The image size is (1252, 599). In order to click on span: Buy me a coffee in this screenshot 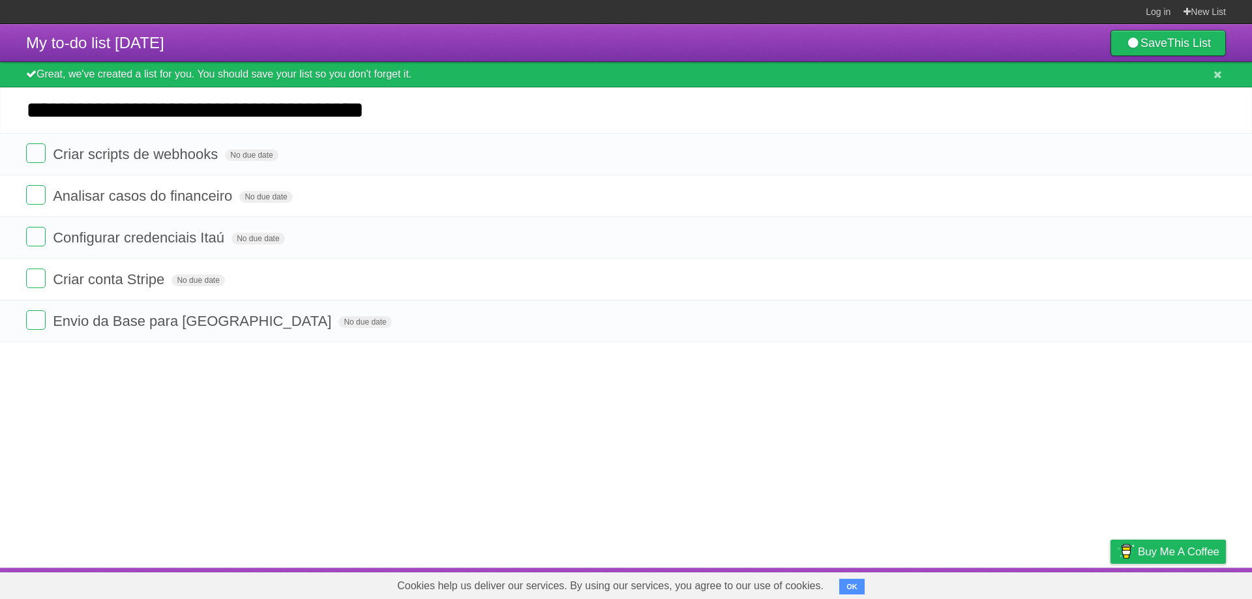, I will do `click(1179, 552)`.